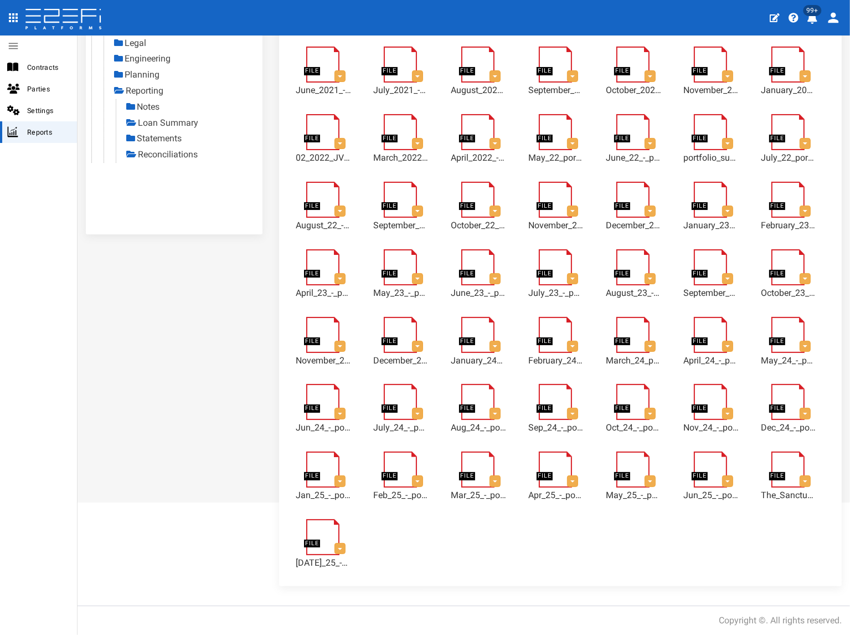 This screenshot has height=635, width=850. Describe the element at coordinates (556, 158) in the screenshot. I see `a: May_22_portfolio_summary_05-2022.xlsx` at that location.